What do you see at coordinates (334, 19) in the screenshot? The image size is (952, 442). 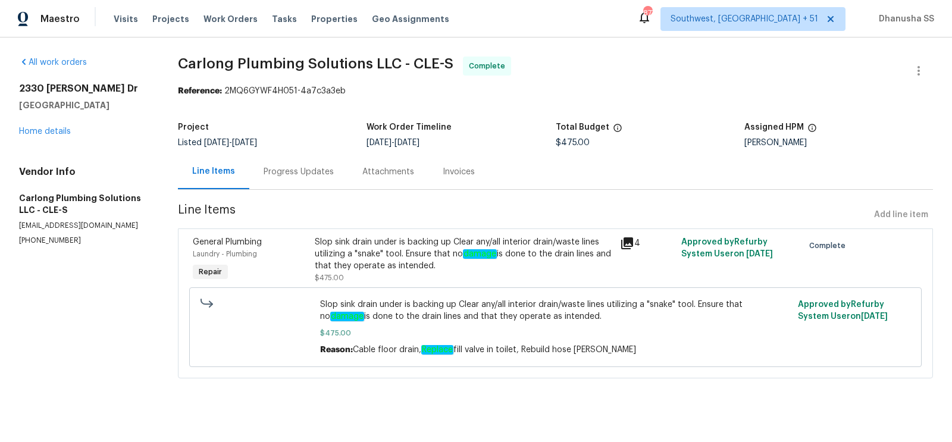 I see `span: Properties` at bounding box center [334, 19].